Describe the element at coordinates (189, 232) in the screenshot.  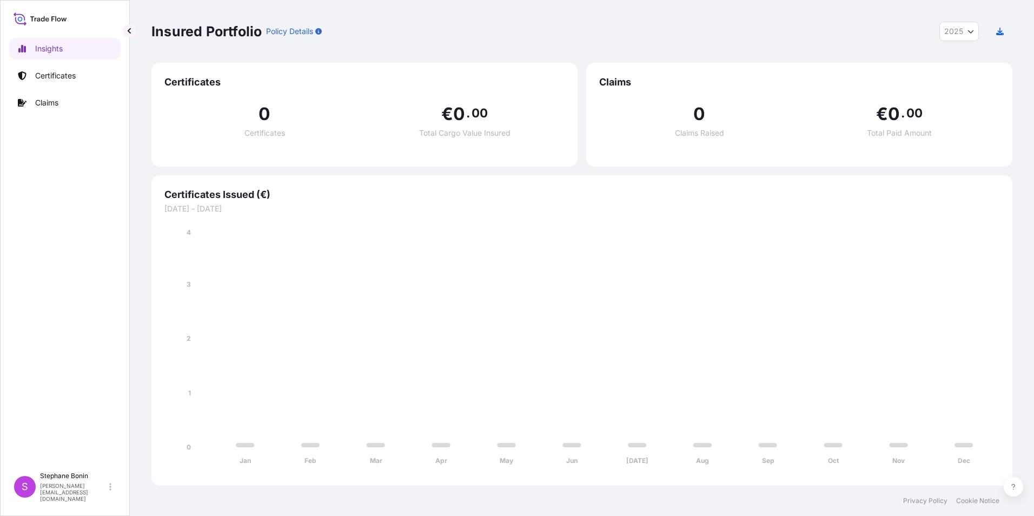
I see `tspan: 4` at that location.